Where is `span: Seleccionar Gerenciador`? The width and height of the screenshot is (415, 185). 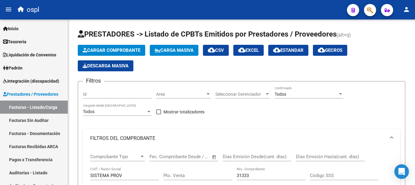
span: Seleccionar Gerenciador is located at coordinates (240, 94).